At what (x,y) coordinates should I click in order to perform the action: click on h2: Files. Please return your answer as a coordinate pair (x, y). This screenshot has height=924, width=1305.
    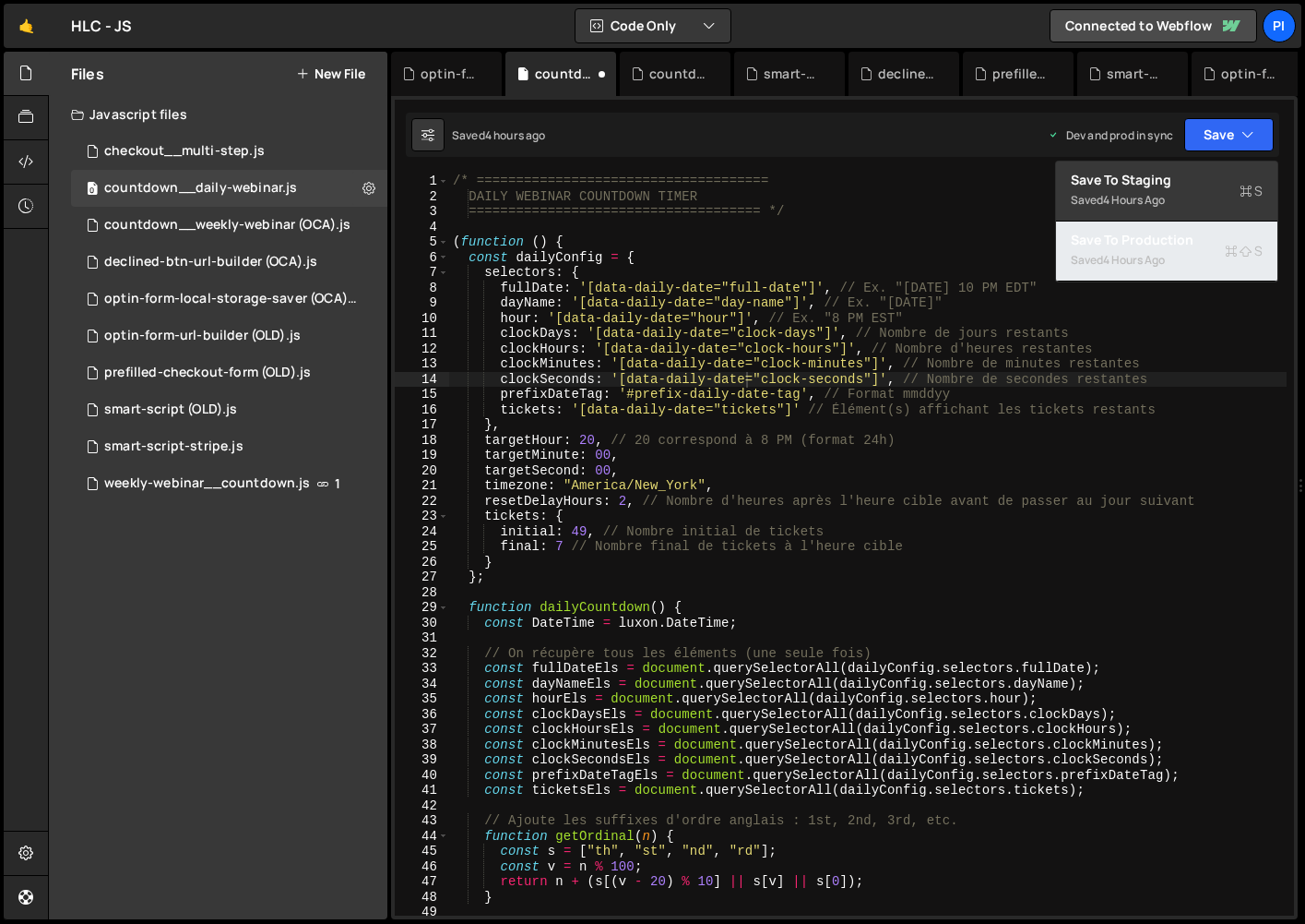
    Looking at the image, I should click on (88, 74).